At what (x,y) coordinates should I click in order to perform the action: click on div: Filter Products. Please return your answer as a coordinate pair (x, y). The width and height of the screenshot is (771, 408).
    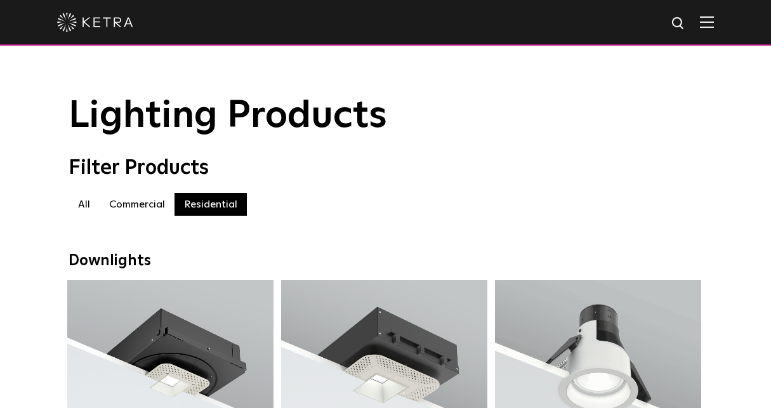
    Looking at the image, I should click on (386, 168).